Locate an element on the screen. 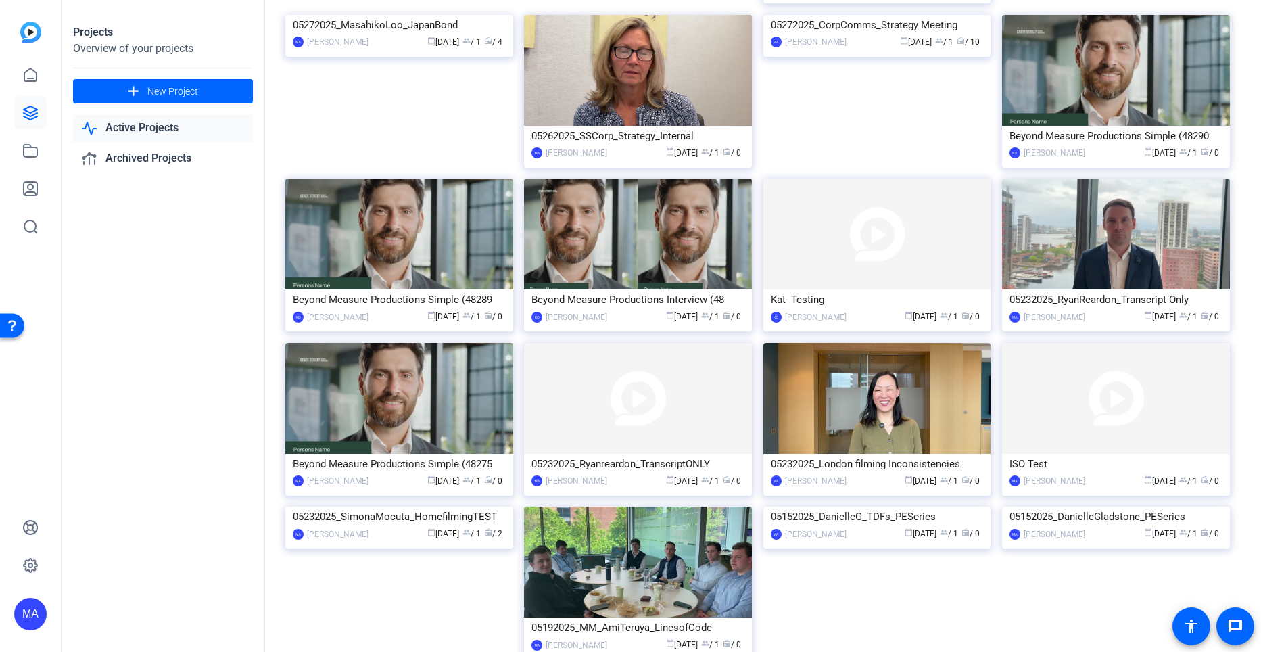  div: 05232025_Ryanreardon_TranscriptONLY is located at coordinates (637, 464).